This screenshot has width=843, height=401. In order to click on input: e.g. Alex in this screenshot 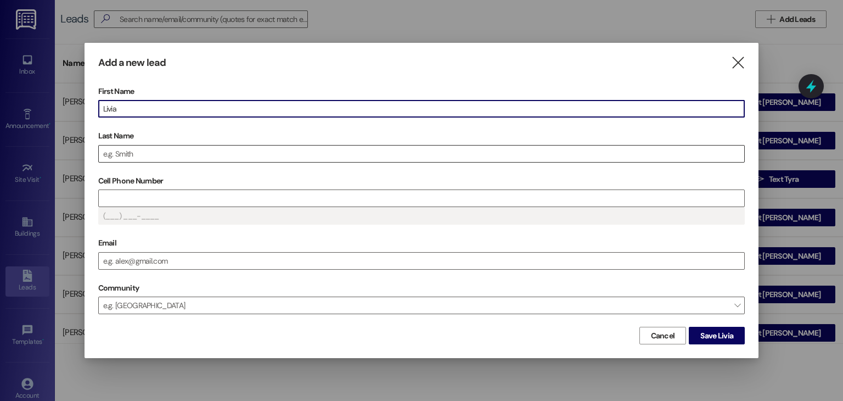, I will do `click(421, 109)`.